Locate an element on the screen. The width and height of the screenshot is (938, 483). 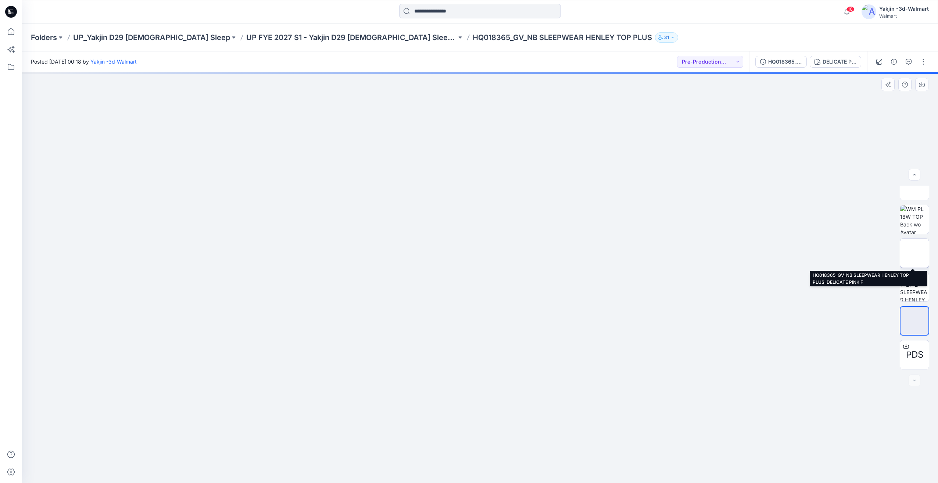
a: Yakjin -3d-Walmart is located at coordinates (114, 61).